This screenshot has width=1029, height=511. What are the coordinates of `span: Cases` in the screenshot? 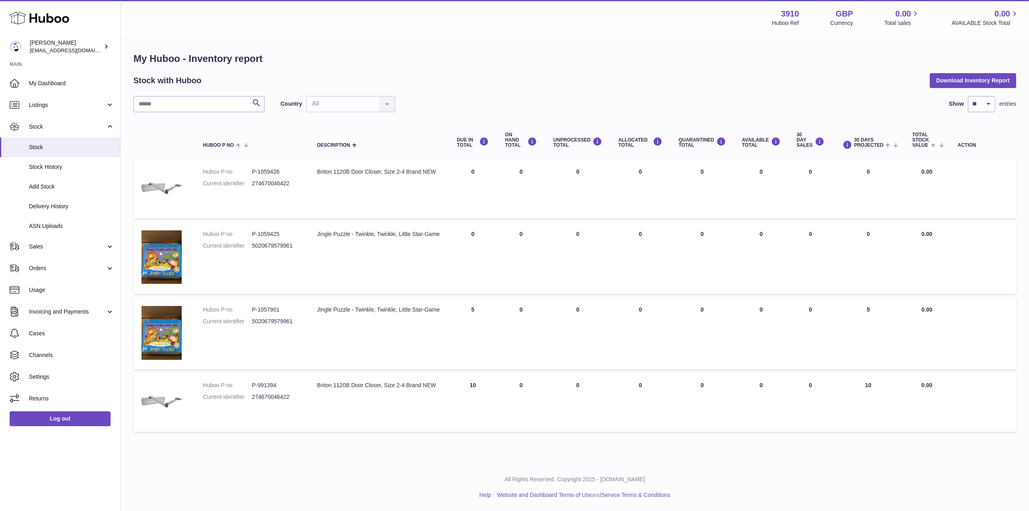 It's located at (72, 333).